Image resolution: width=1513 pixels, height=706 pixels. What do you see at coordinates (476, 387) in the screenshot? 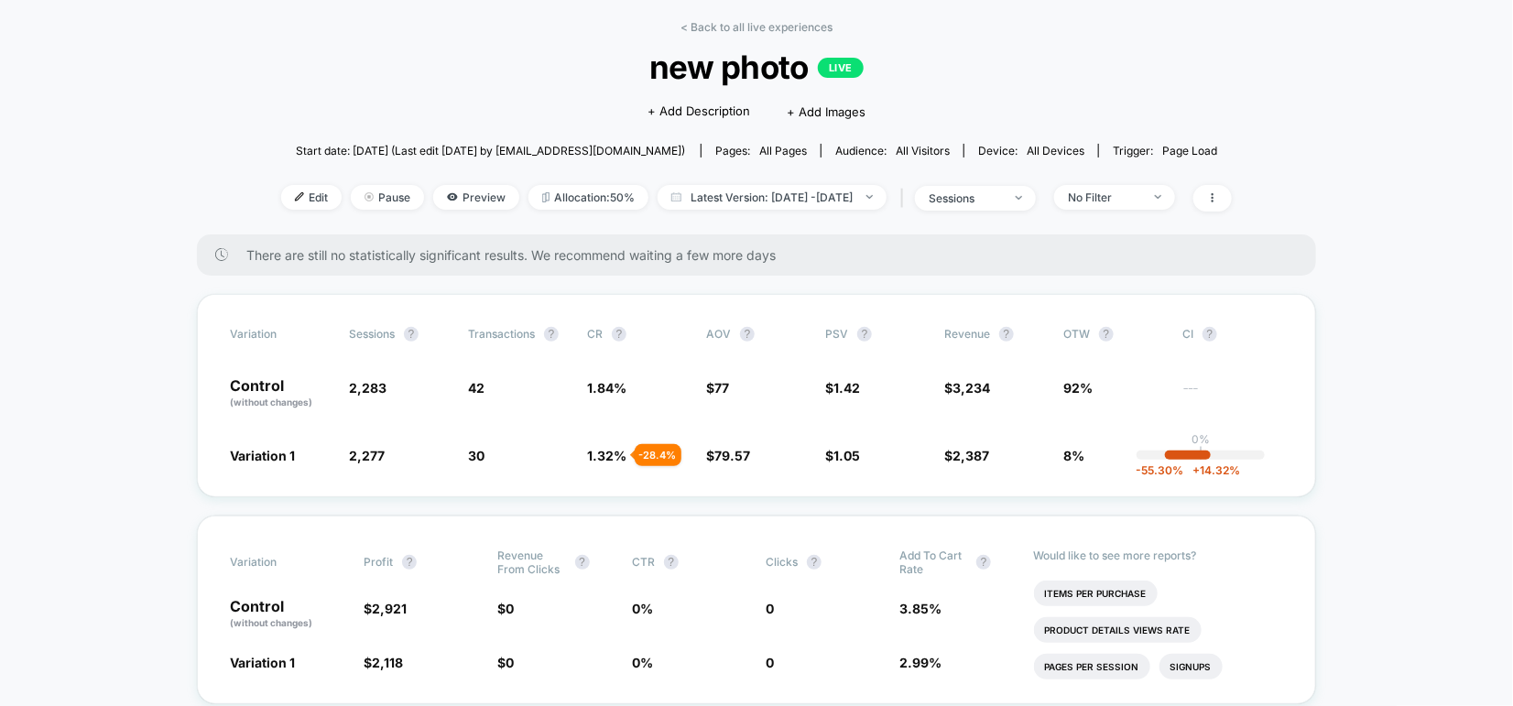
I see `span: 42` at bounding box center [476, 387].